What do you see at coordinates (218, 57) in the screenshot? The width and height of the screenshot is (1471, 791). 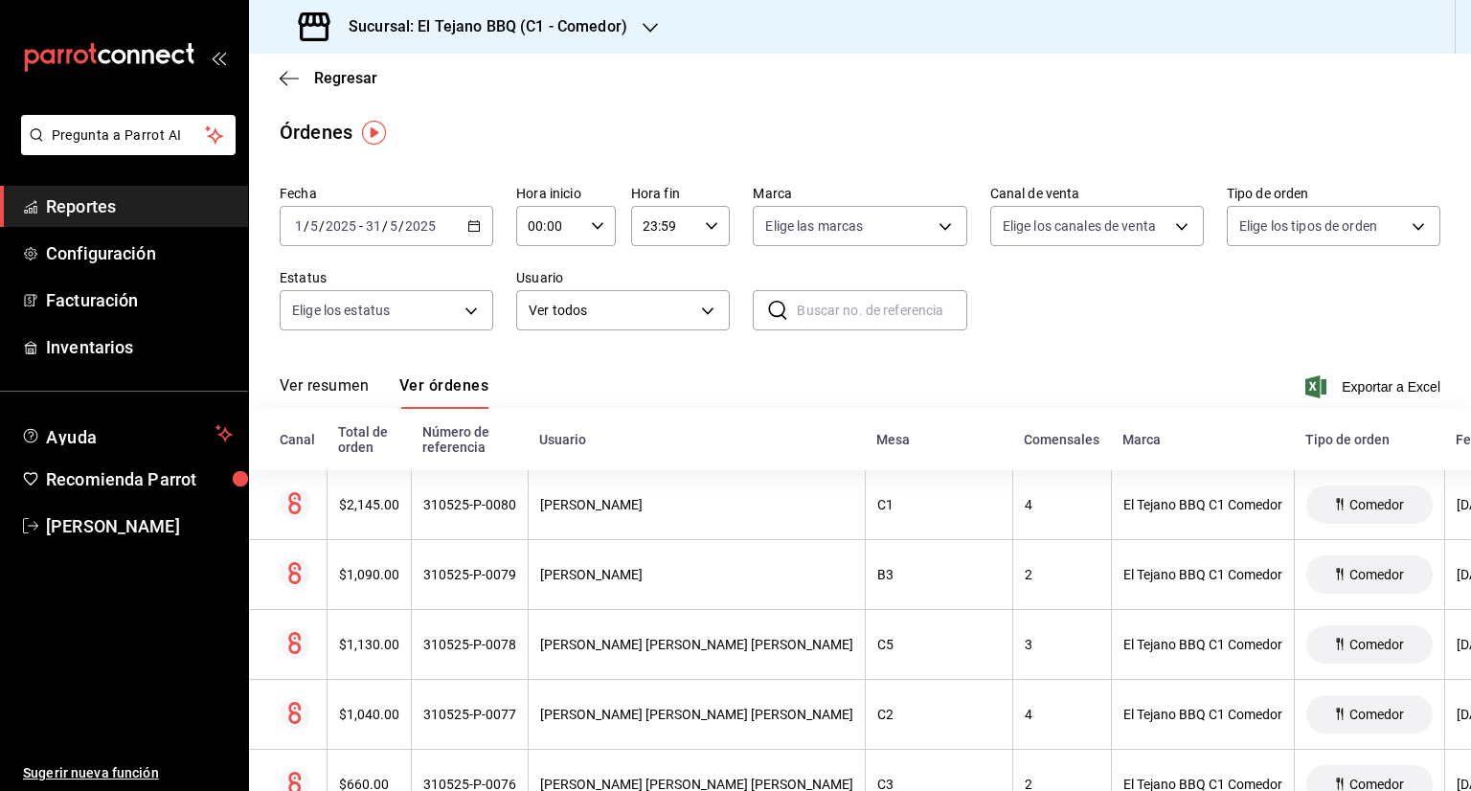 I see `button: open_drawer_menu` at bounding box center [218, 57].